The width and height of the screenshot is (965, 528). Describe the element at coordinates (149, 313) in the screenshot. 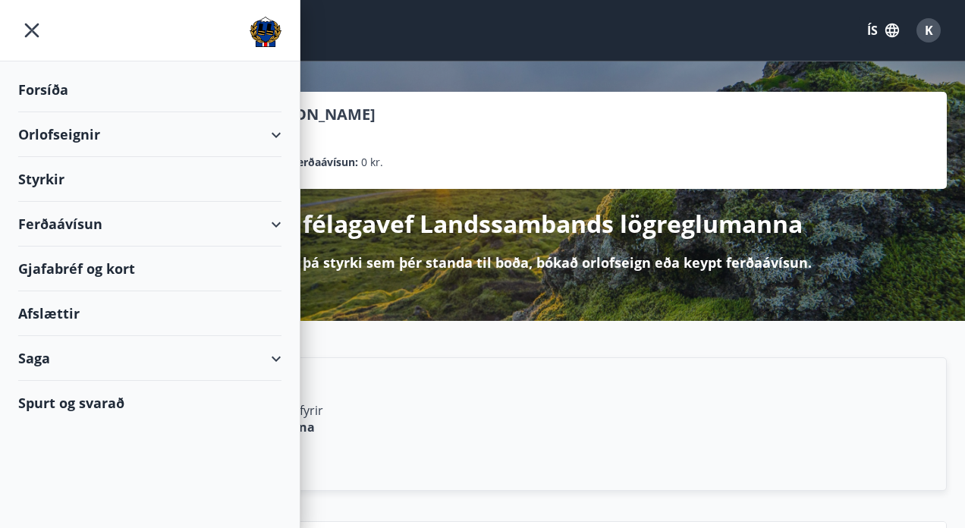

I see `div: Afslættir` at that location.